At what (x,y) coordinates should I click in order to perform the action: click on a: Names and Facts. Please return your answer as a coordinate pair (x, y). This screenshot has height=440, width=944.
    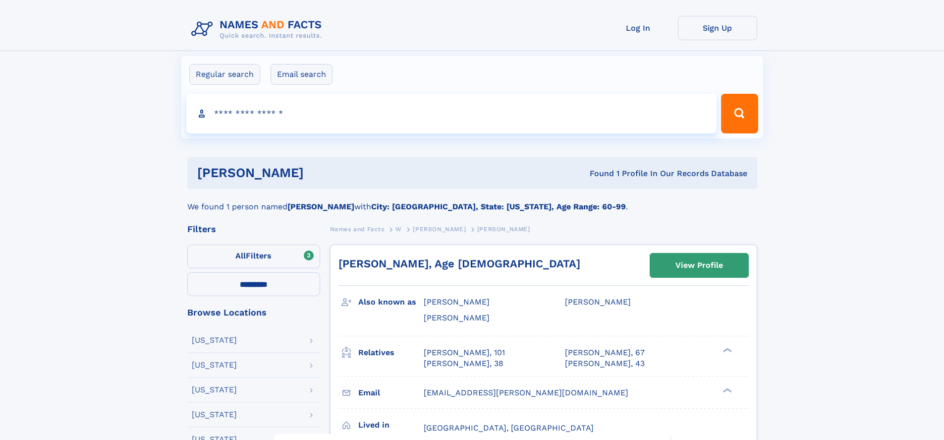
    Looking at the image, I should click on (357, 228).